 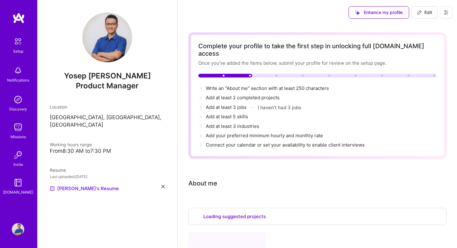 I want to click on img: discovery, so click(x=18, y=99).